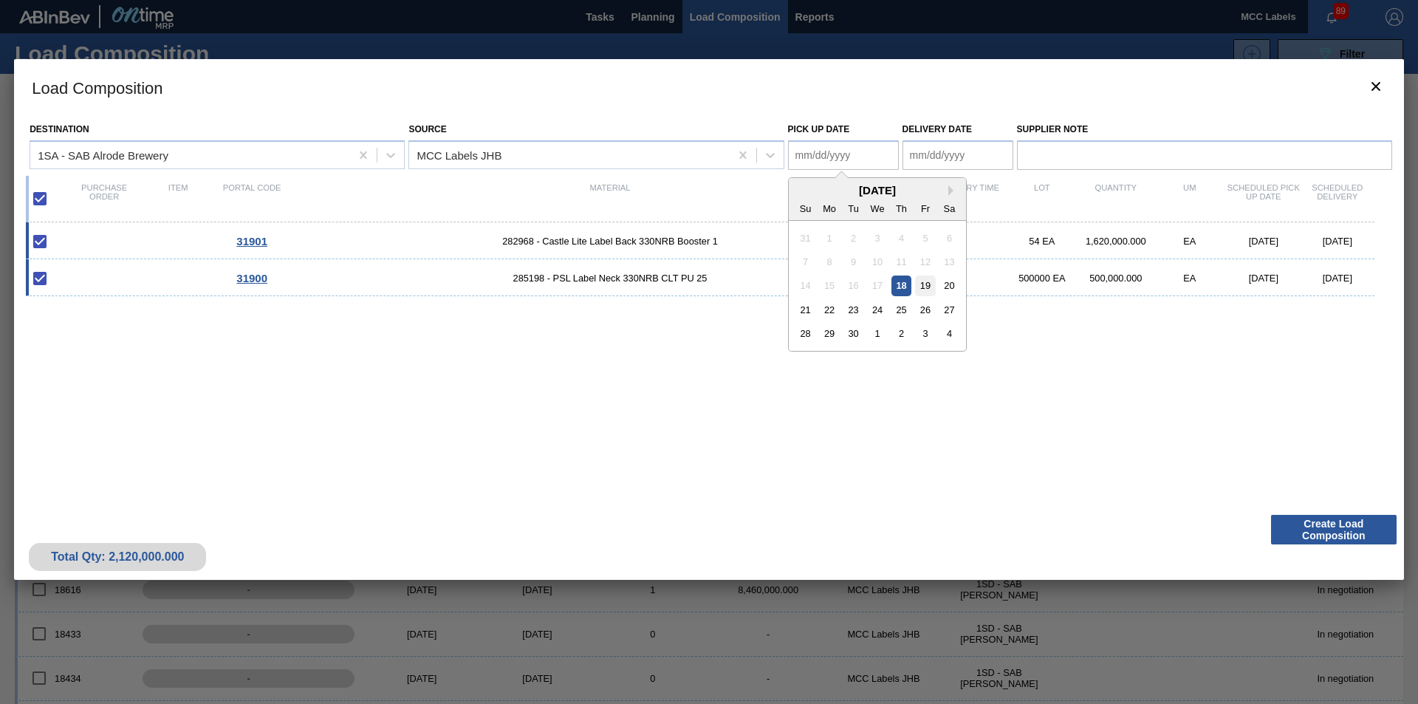 The width and height of the screenshot is (1418, 704). What do you see at coordinates (828, 237) in the screenshot?
I see `div: Not available Monday, September 1st, 2025` at bounding box center [828, 237].